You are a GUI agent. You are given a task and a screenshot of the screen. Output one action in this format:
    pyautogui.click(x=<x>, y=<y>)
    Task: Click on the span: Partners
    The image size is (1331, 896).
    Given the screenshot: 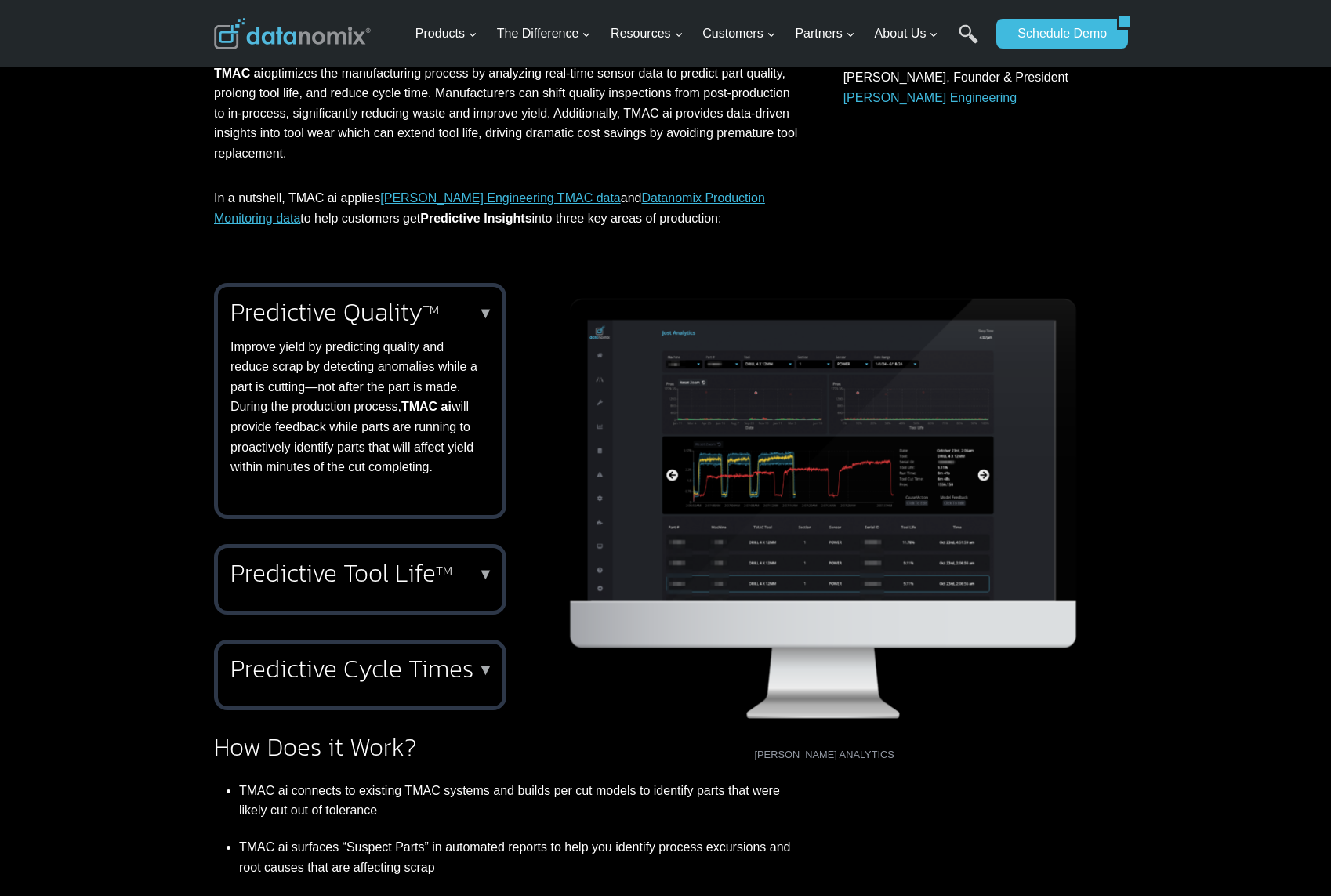 What is the action you would take?
    pyautogui.click(x=824, y=34)
    